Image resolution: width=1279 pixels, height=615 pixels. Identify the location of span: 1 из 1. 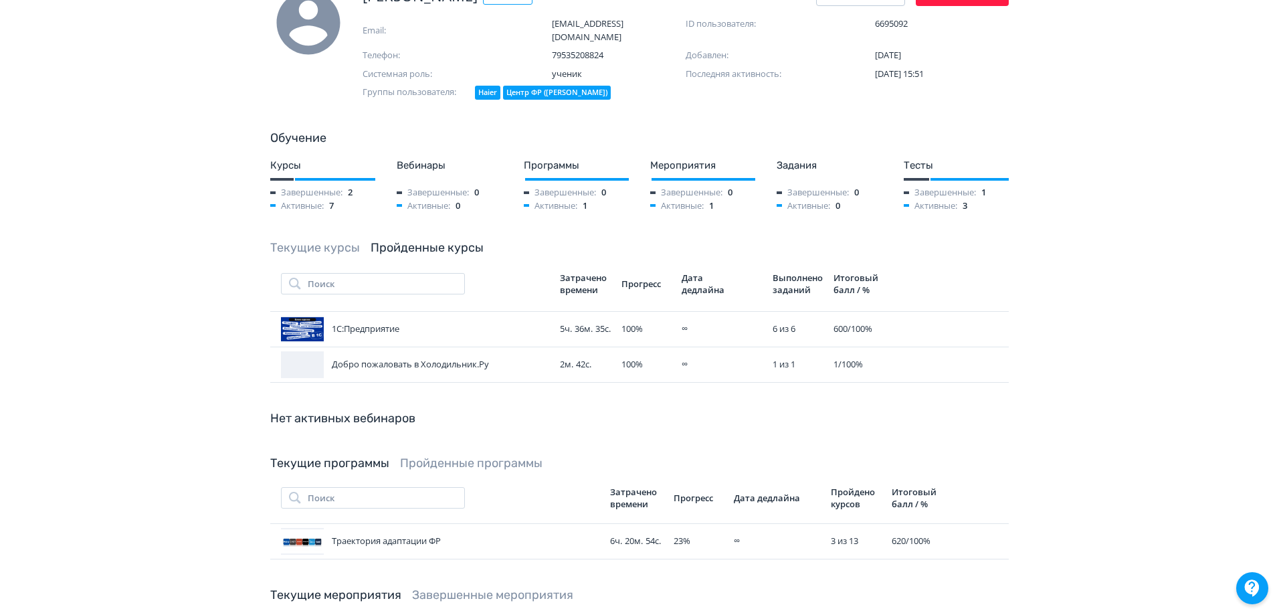
(784, 364).